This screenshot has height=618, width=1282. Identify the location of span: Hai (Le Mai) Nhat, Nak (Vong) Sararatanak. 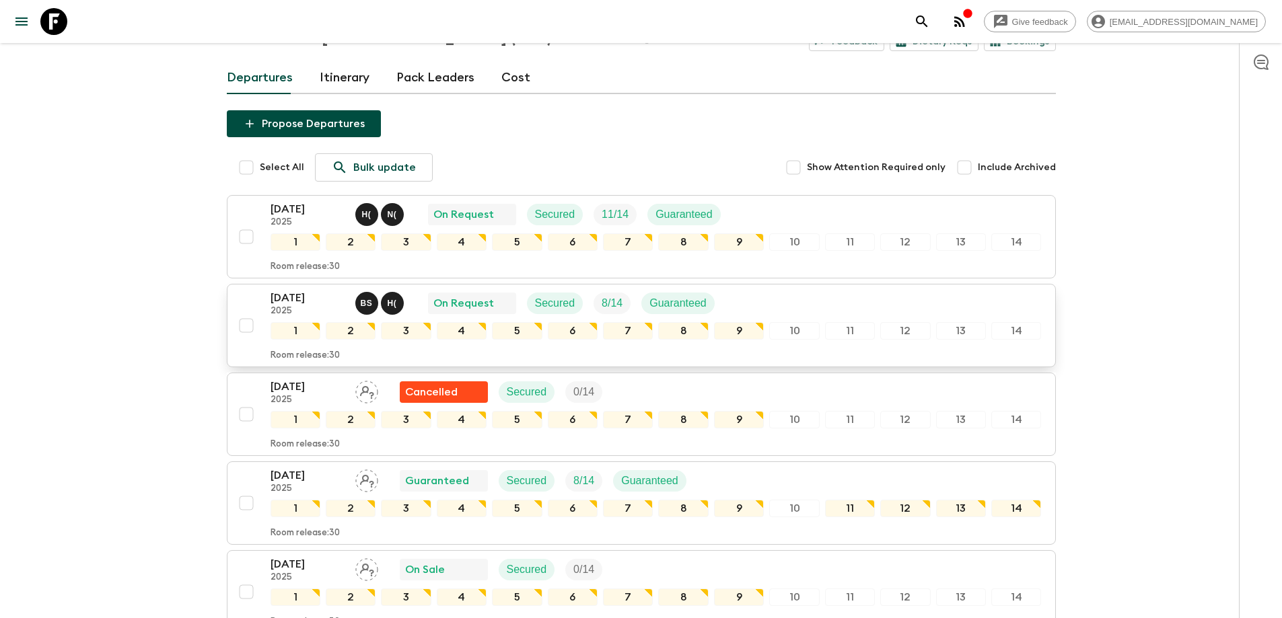
(381, 213).